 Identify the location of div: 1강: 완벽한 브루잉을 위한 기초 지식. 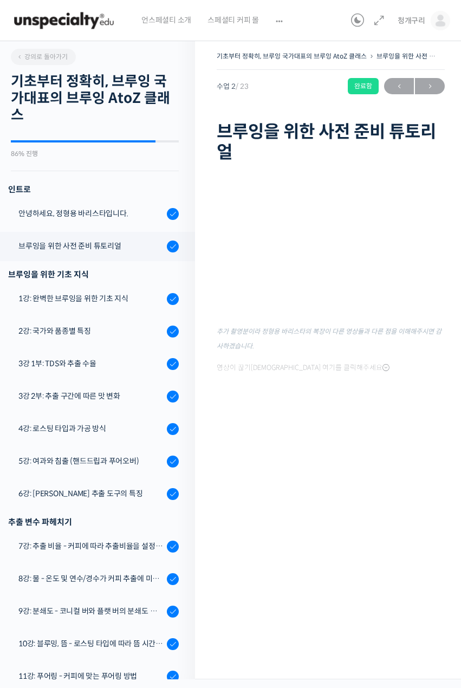
(91, 299).